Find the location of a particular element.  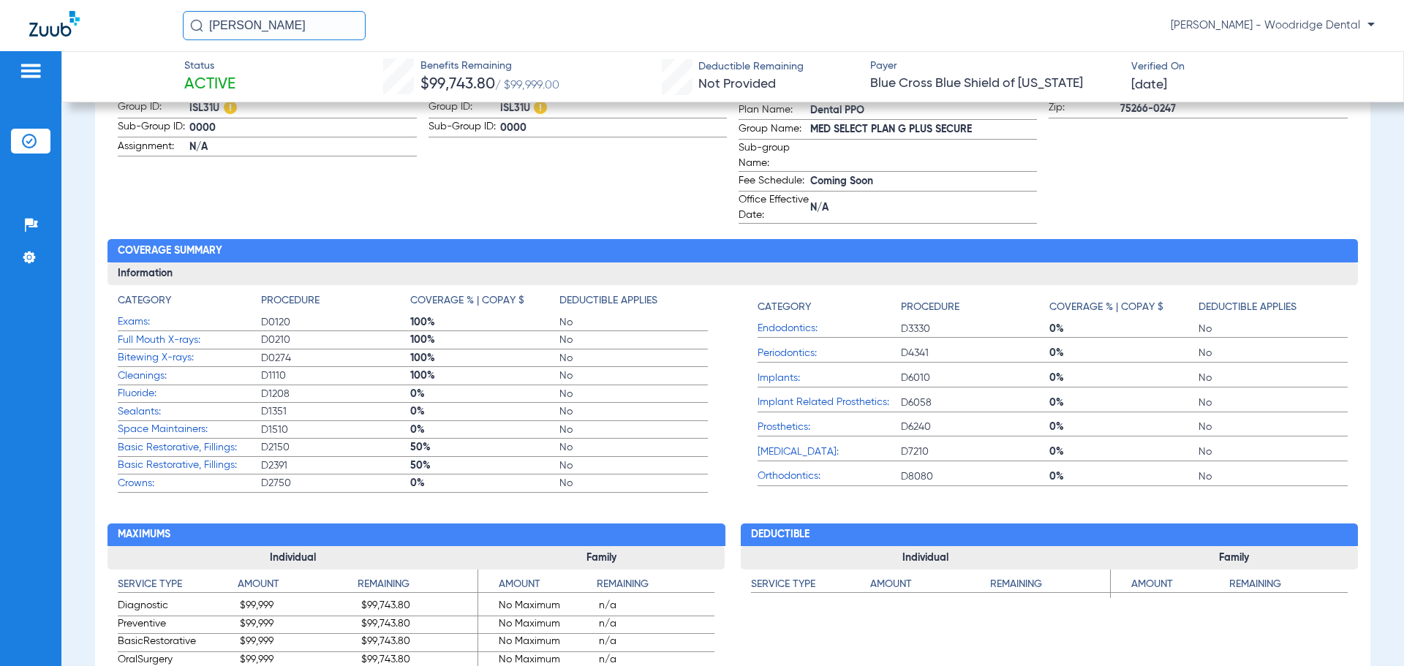

span: Fee Schedule: is located at coordinates (774, 182).